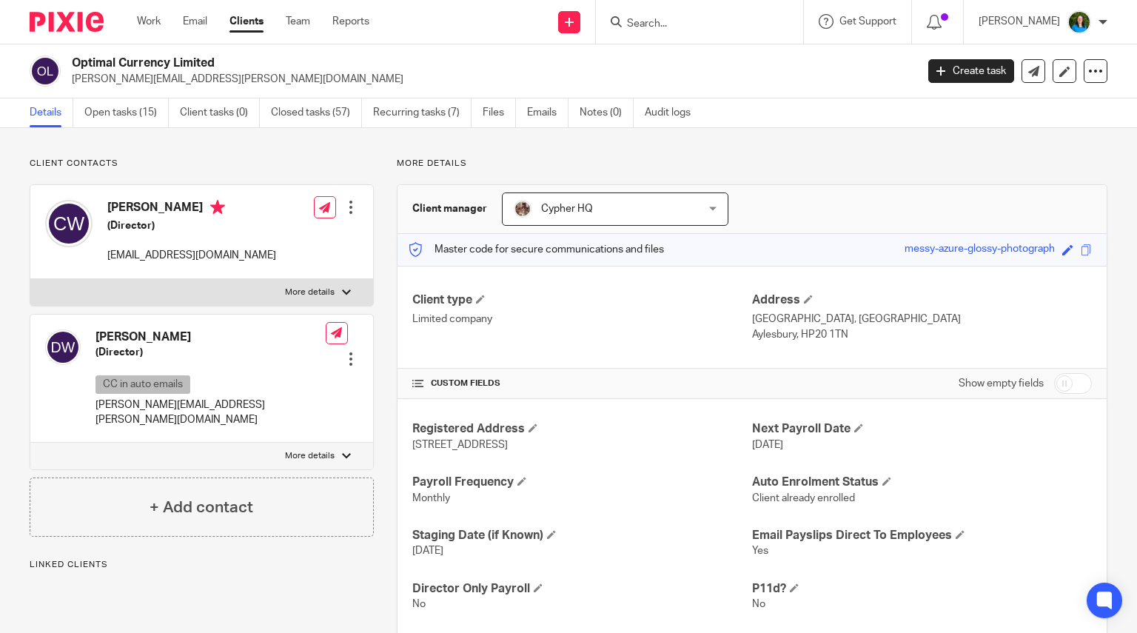 This screenshot has height=633, width=1137. I want to click on a: Create task, so click(971, 71).